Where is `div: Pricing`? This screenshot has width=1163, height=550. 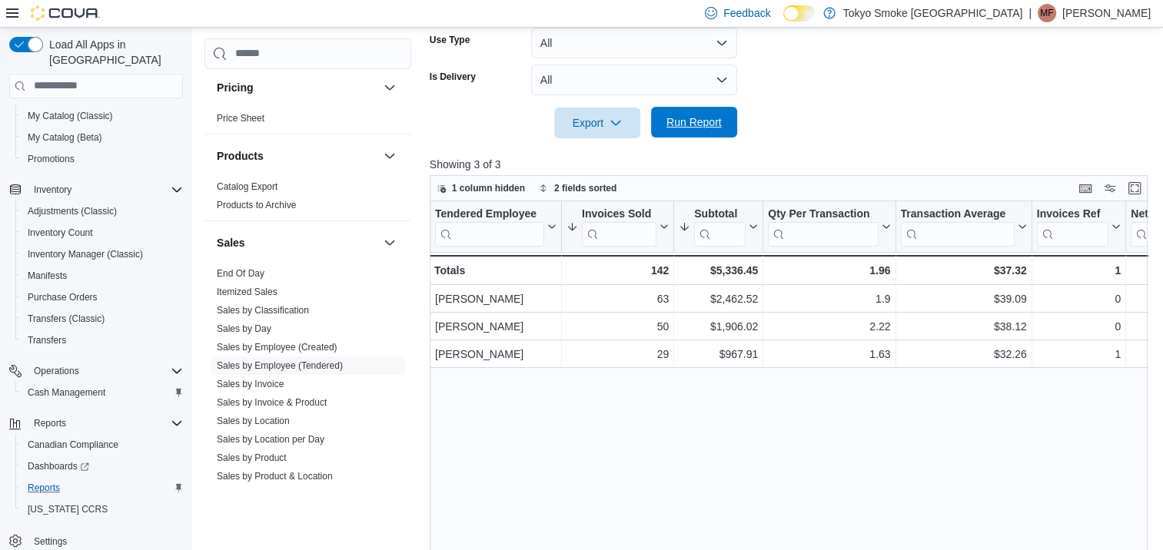
div: Pricing is located at coordinates (308, 121).